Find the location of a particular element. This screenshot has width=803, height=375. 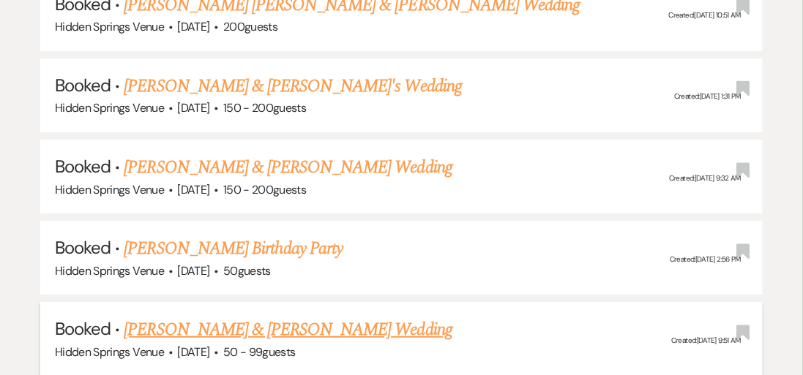

span: 200 guests is located at coordinates (250, 26).